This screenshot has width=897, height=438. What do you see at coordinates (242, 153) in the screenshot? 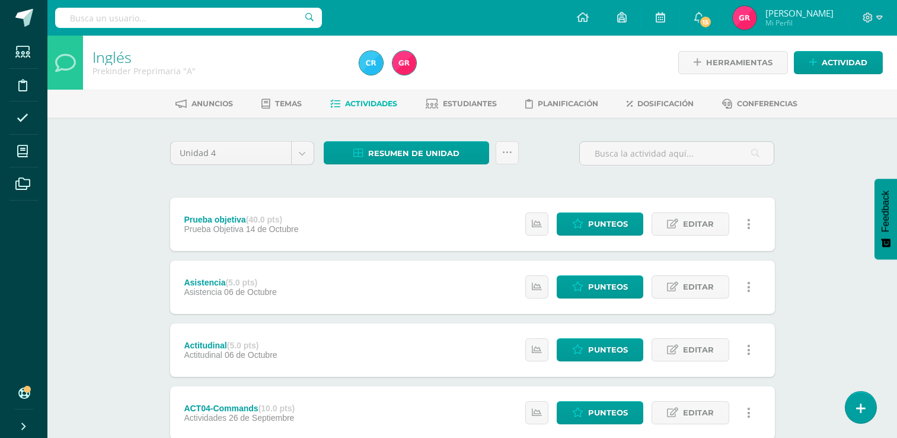
I see `a: Unidad 4` at bounding box center [242, 153].